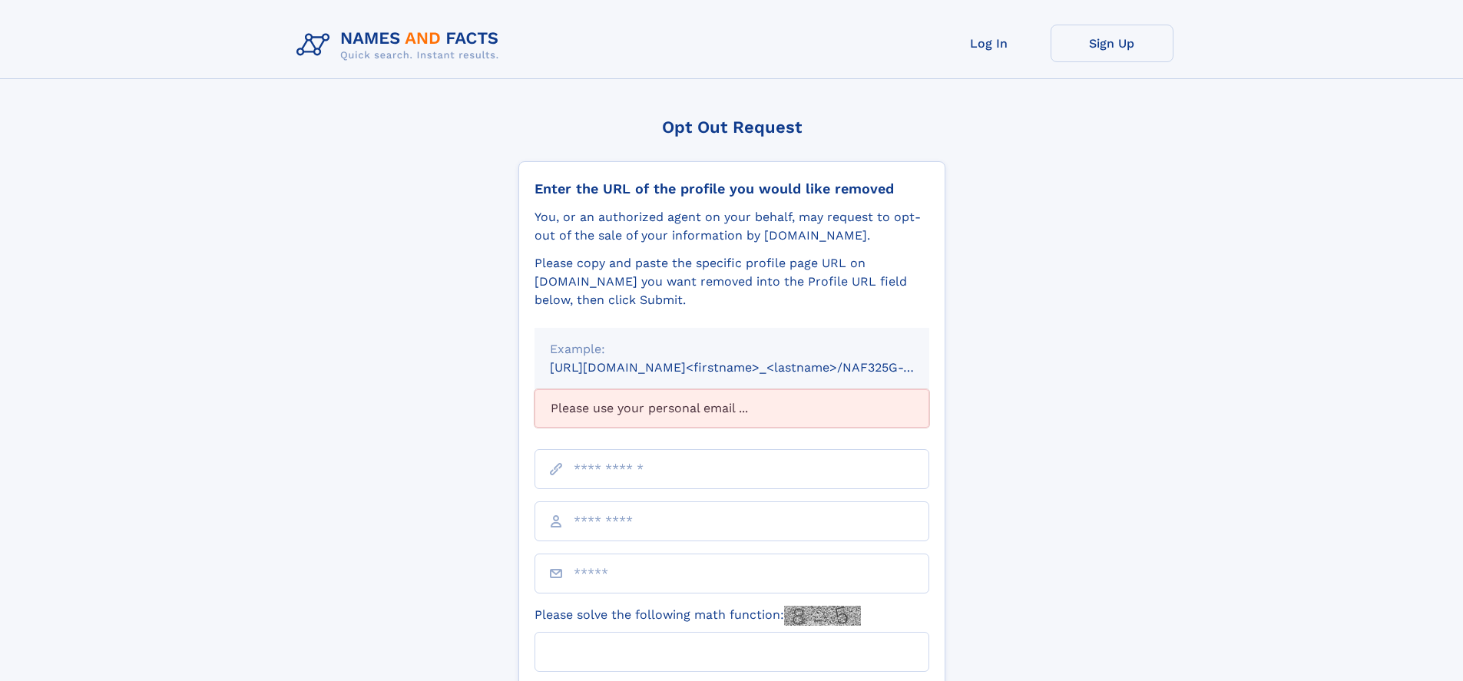  I want to click on label: Please solve the following math function:, so click(697, 616).